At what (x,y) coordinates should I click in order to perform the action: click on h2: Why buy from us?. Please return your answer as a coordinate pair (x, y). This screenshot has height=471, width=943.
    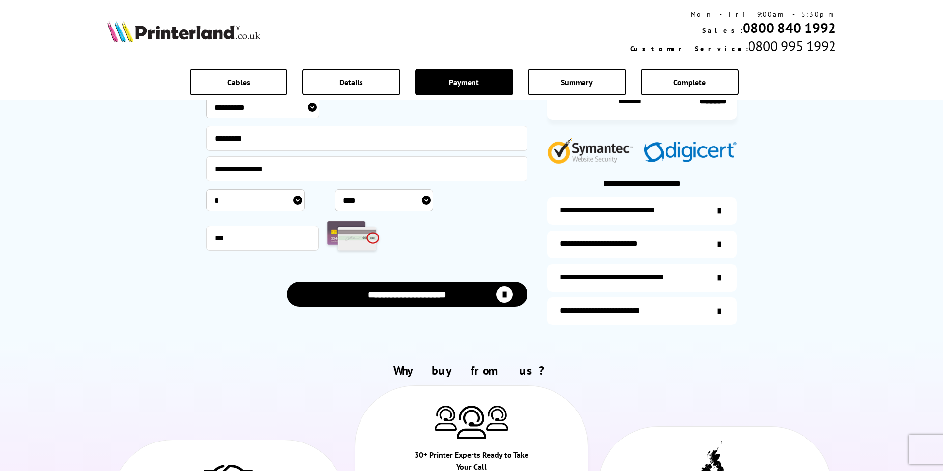
    Looking at the image, I should click on (472, 370).